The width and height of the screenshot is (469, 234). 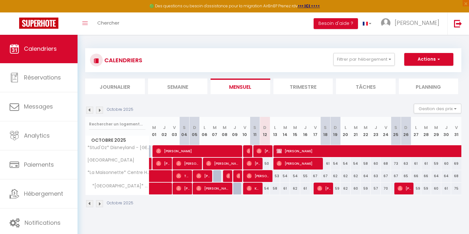 What do you see at coordinates (376, 188) in the screenshot?
I see `div: 57` at bounding box center [376, 188].